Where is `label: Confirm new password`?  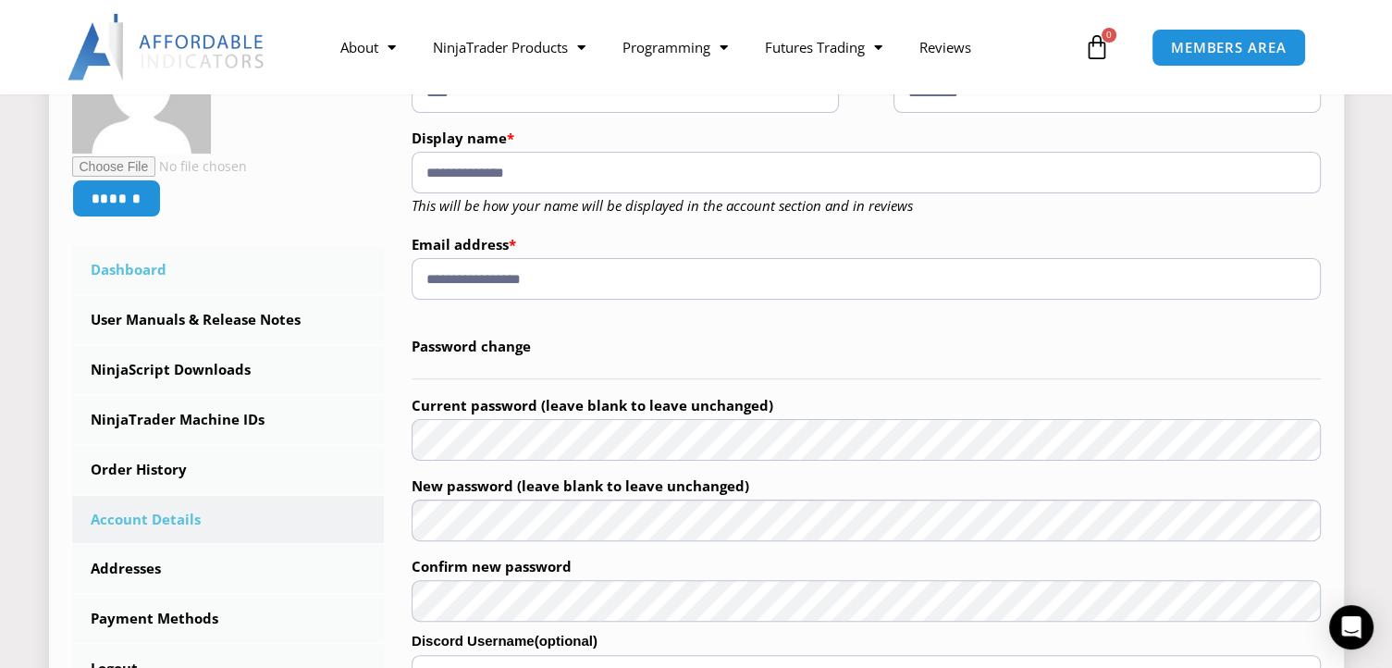
label: Confirm new password is located at coordinates (866, 566).